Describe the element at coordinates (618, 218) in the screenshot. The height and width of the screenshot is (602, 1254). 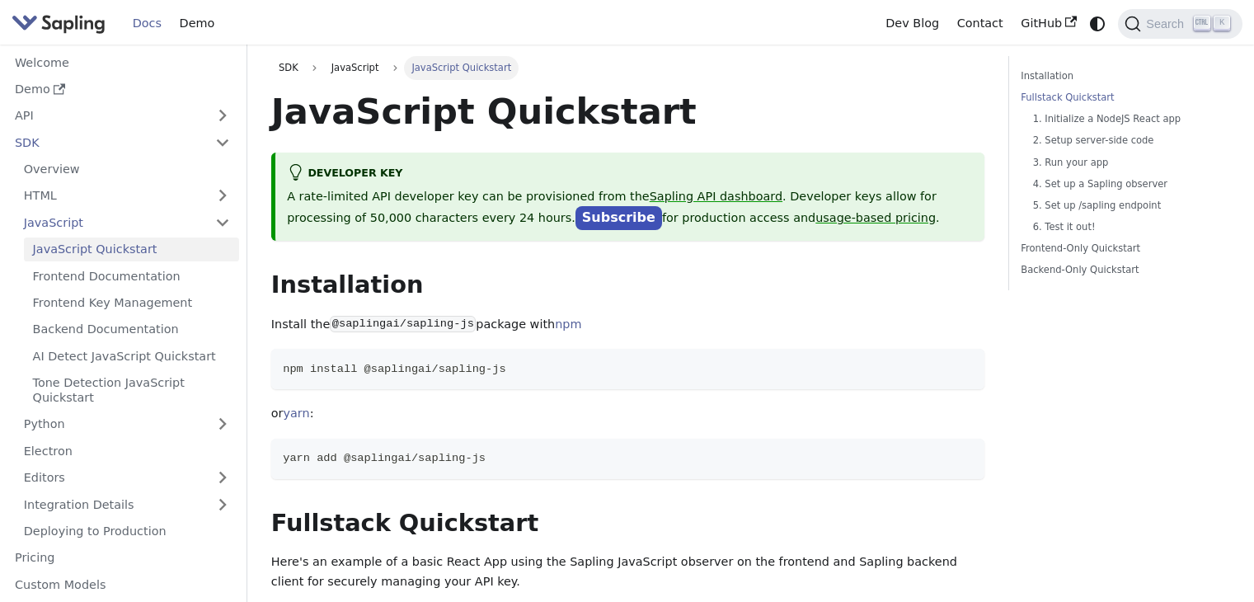
I see `a: Subscribe` at that location.